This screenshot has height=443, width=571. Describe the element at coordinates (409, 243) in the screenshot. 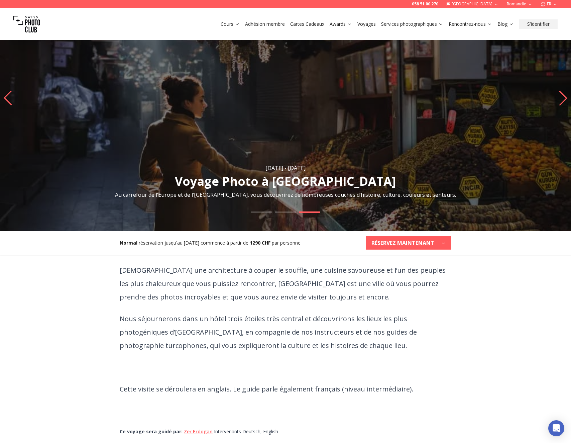

I see `button: RÉSERVEZ MAINTENANT` at that location.